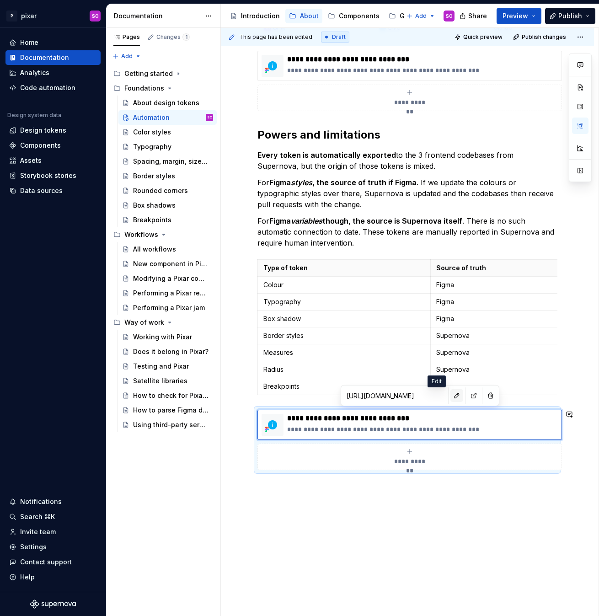 This screenshot has height=616, width=599. What do you see at coordinates (161, 366) in the screenshot?
I see `div: Testing and Pixar` at bounding box center [161, 366].